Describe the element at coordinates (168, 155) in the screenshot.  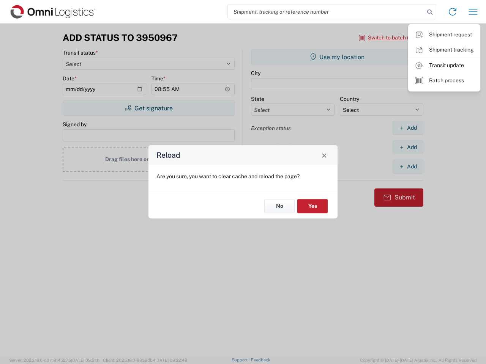
I see `h4: Reload` at that location.